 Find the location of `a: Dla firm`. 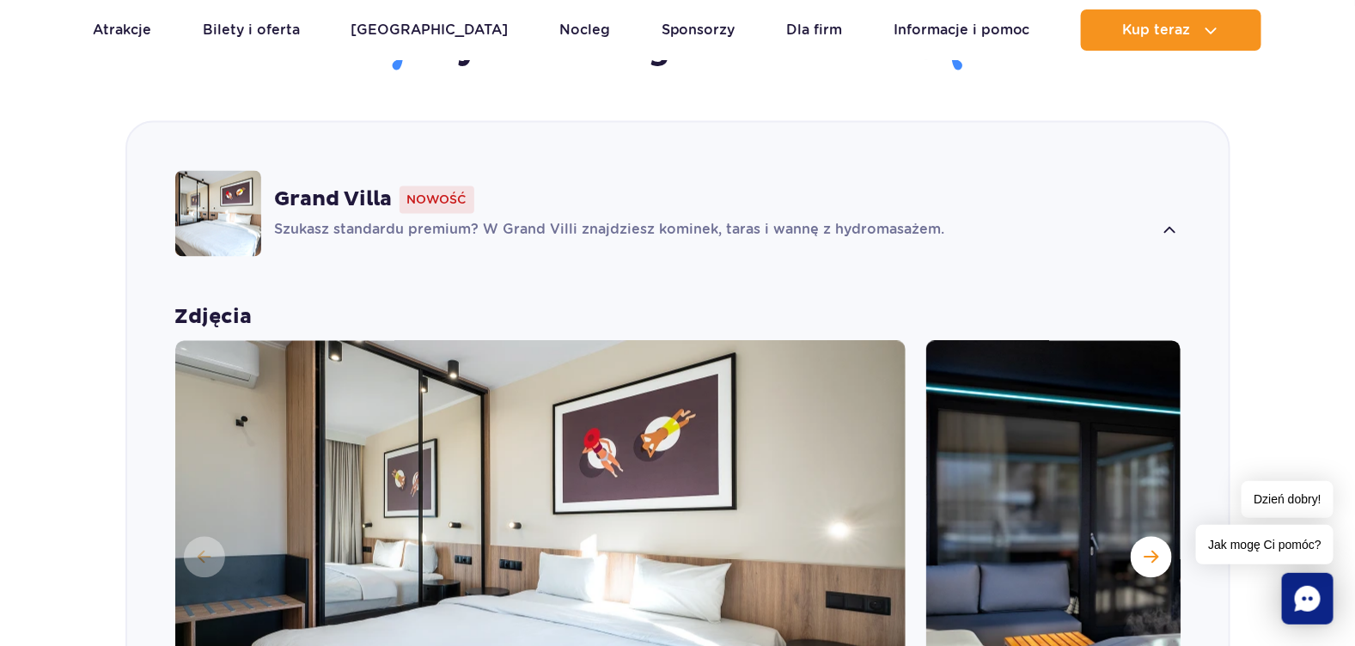

a: Dla firm is located at coordinates (814, 30).